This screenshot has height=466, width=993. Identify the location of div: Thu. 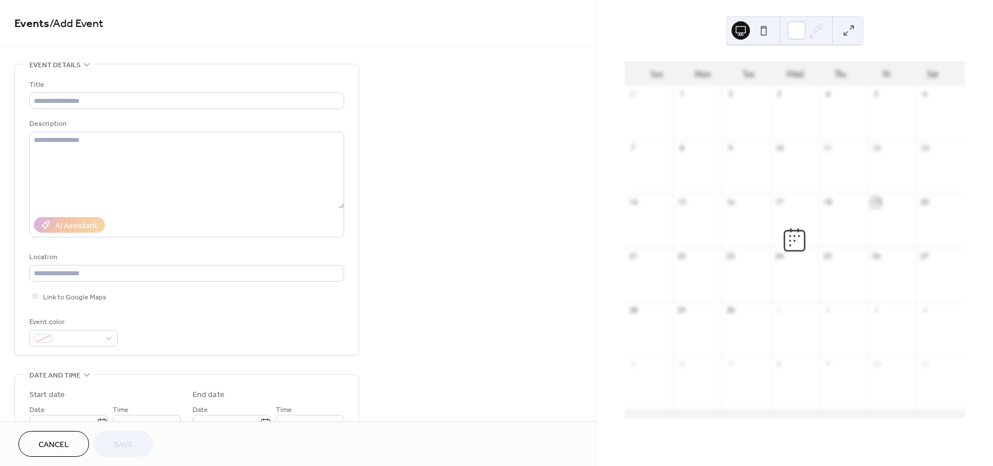
(841, 74).